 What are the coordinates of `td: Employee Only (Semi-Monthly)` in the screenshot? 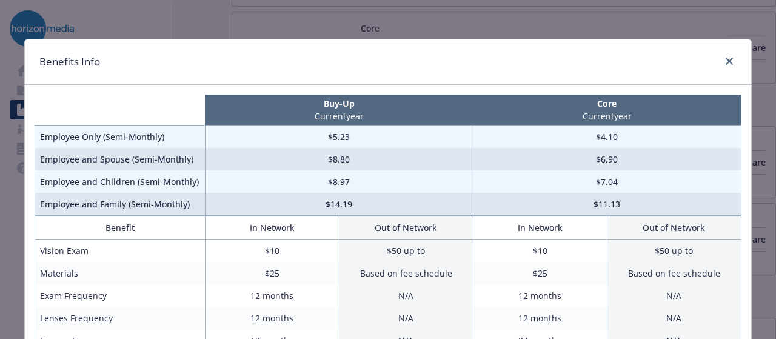 It's located at (120, 137).